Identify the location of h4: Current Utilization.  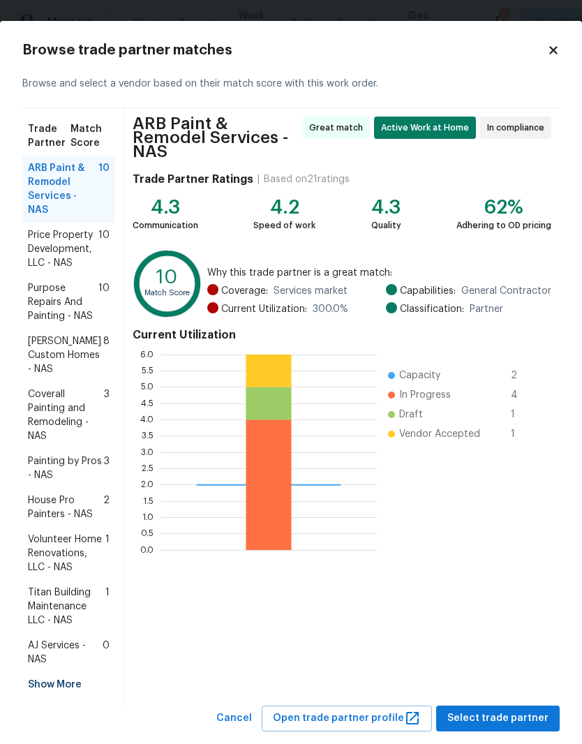
(342, 335).